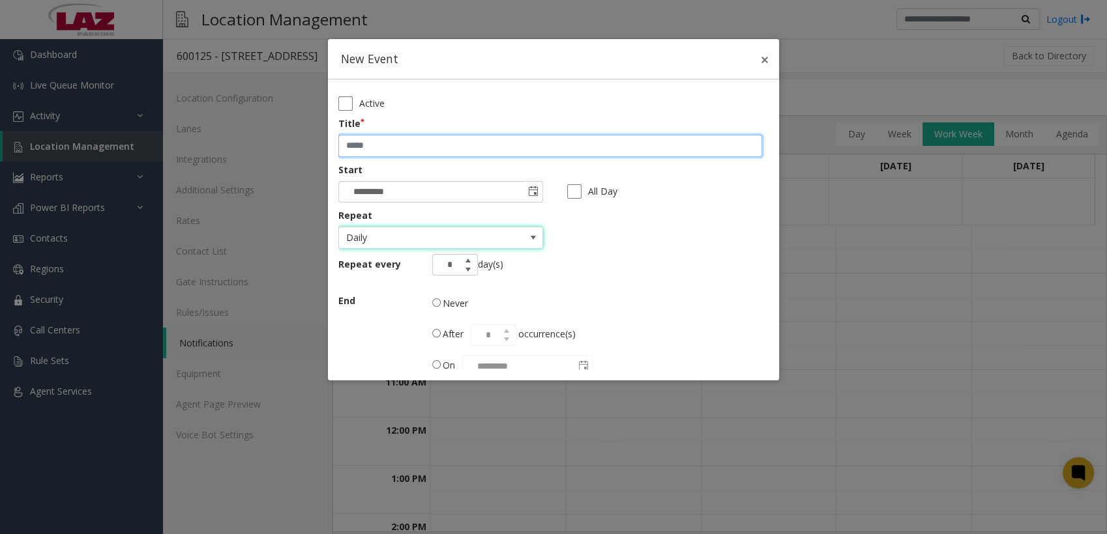 This screenshot has width=1107, height=534. What do you see at coordinates (441, 238) in the screenshot?
I see `span: Recurrence editor` at bounding box center [441, 238].